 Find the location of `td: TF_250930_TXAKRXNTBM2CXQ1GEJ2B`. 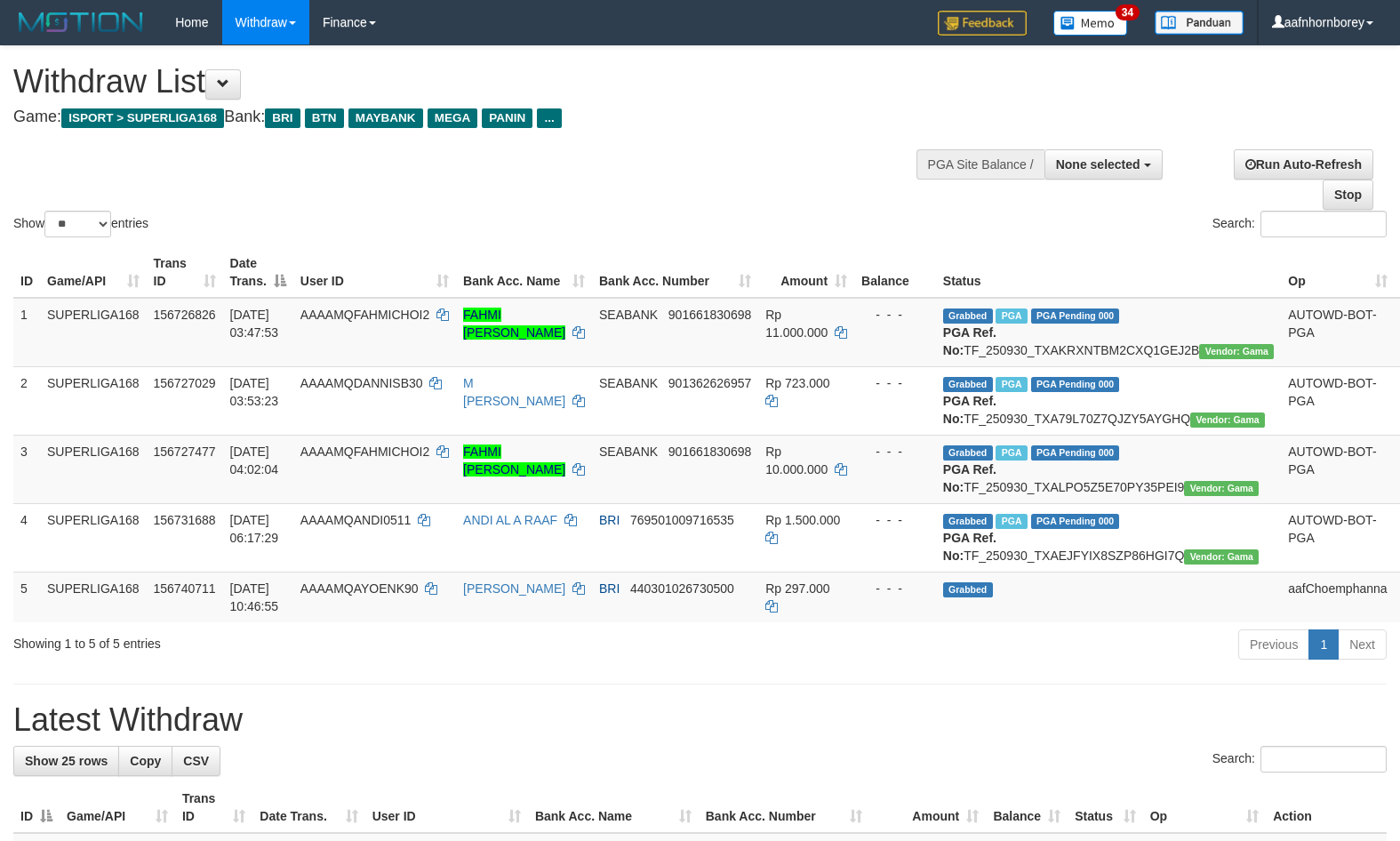

td: TF_250930_TXAKRXNTBM2CXQ1GEJ2B is located at coordinates (1108, 333).